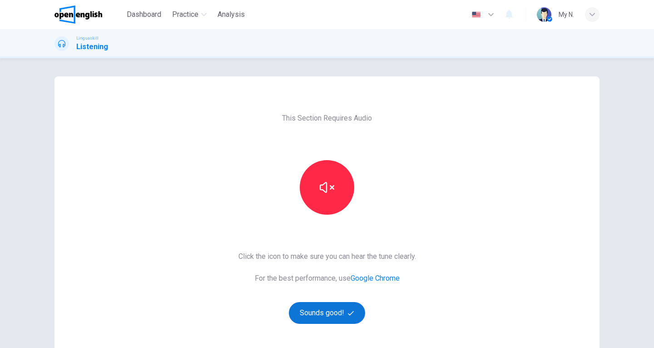 The image size is (654, 348). What do you see at coordinates (231, 15) in the screenshot?
I see `button: Analysis` at bounding box center [231, 15].